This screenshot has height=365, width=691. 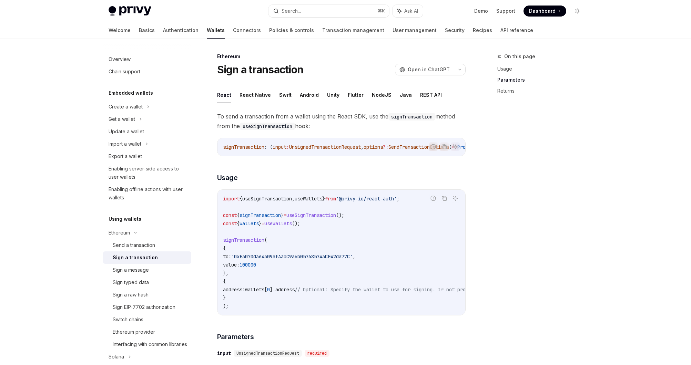 I want to click on span: address:, so click(x=234, y=290).